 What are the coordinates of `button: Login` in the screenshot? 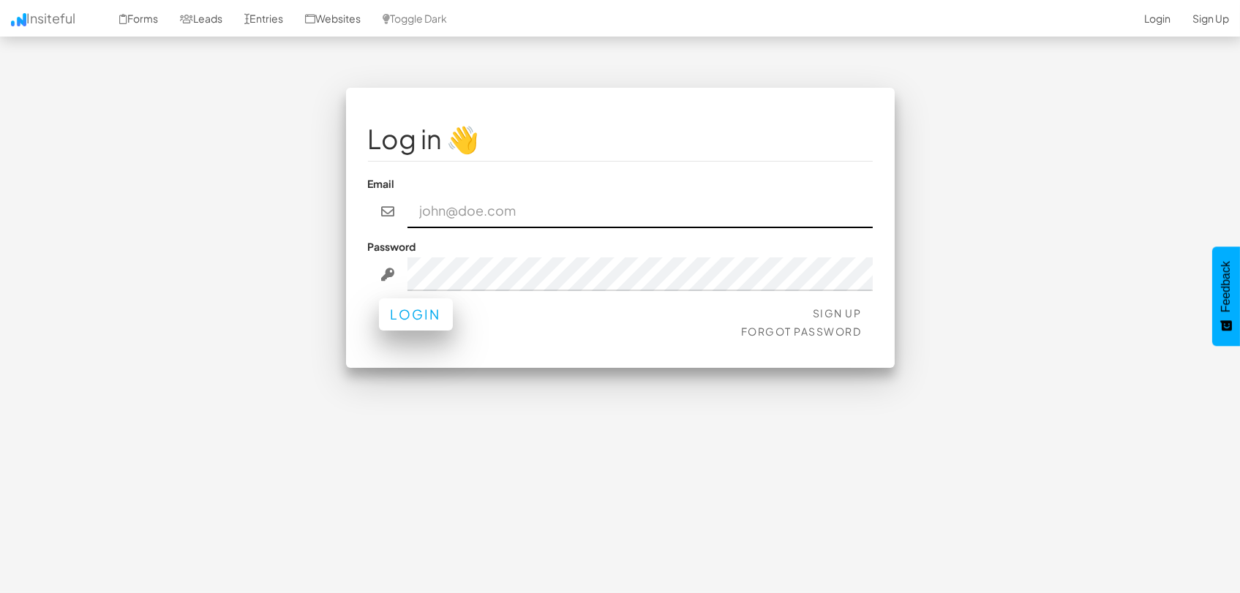 It's located at (416, 315).